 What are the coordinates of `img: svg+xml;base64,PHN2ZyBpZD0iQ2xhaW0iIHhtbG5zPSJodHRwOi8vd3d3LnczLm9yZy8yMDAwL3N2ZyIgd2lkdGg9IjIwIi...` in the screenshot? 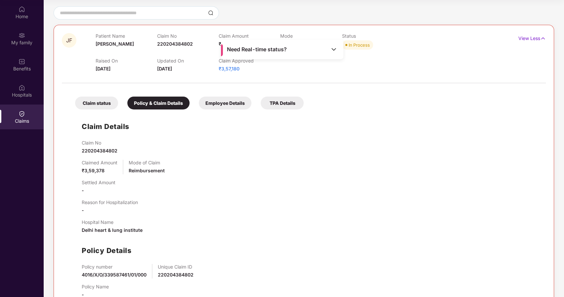 It's located at (22, 114).